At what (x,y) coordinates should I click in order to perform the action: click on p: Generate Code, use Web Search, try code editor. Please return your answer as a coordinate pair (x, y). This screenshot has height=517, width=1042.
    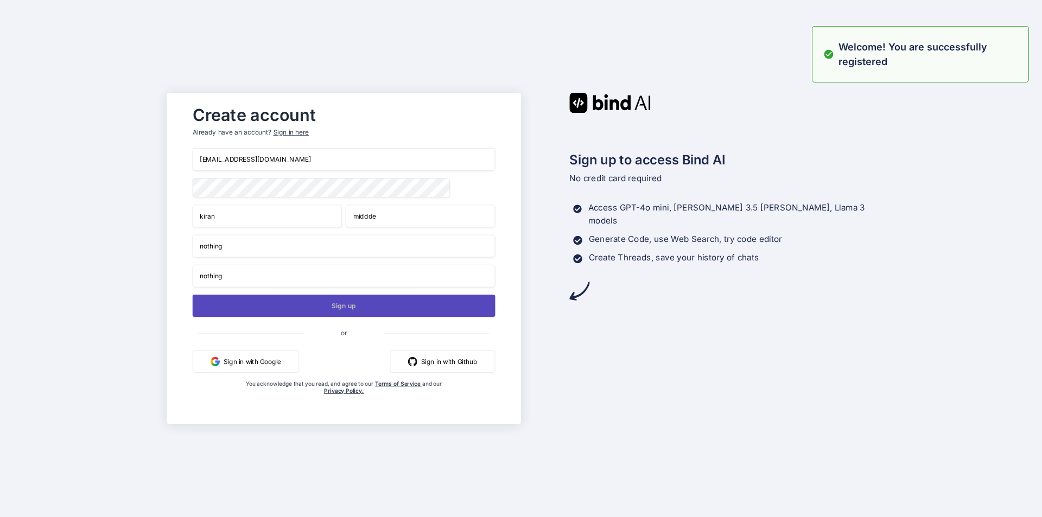
    Looking at the image, I should click on (686, 239).